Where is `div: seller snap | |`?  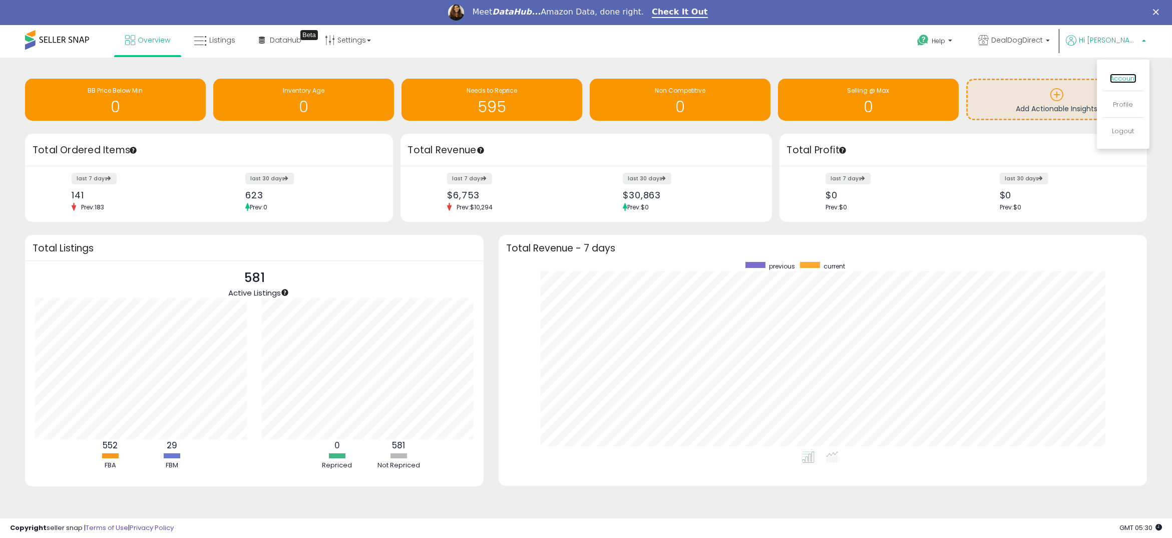 div: seller snap | | is located at coordinates (92, 528).